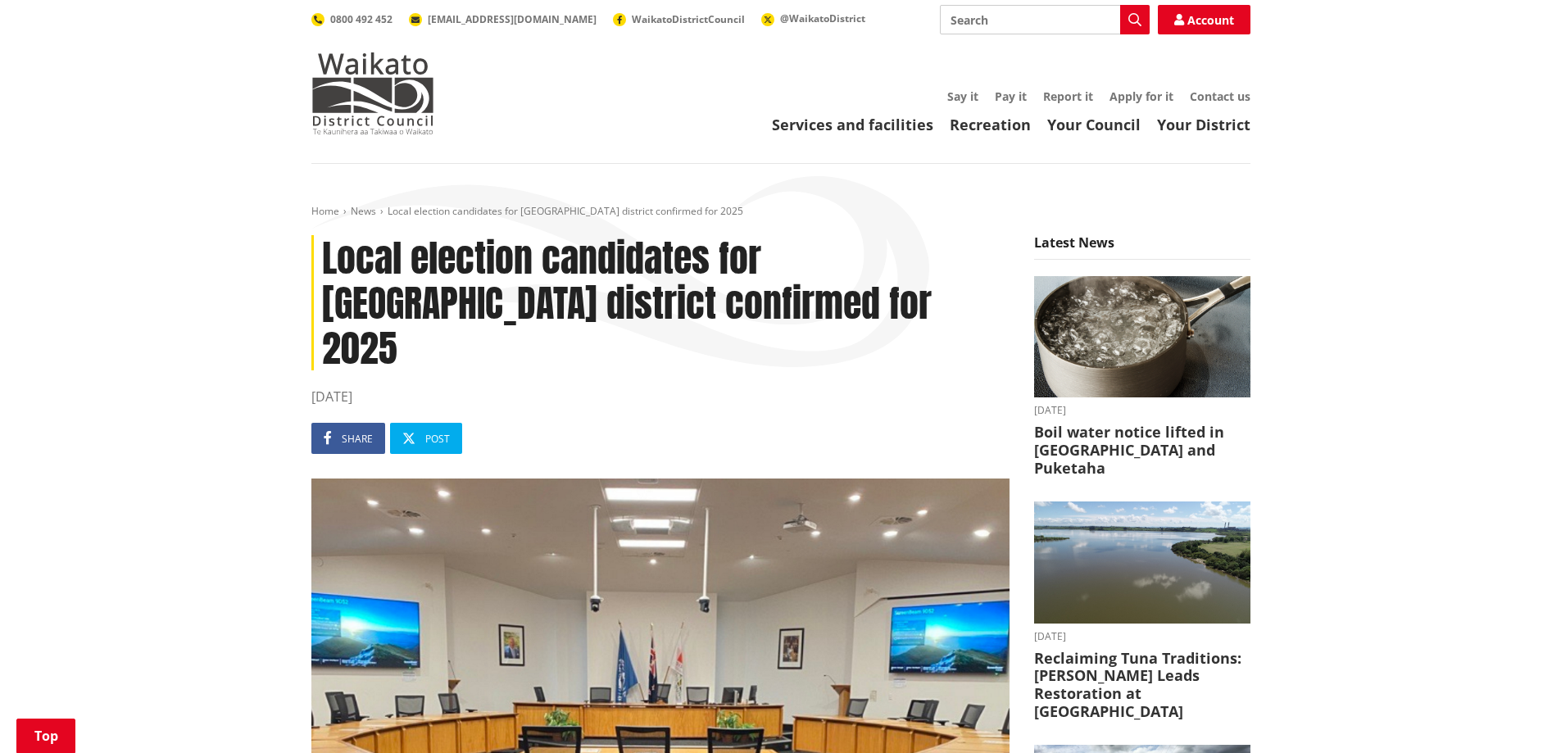 The image size is (1561, 753). Describe the element at coordinates (1094, 125) in the screenshot. I see `a: Your Council` at that location.